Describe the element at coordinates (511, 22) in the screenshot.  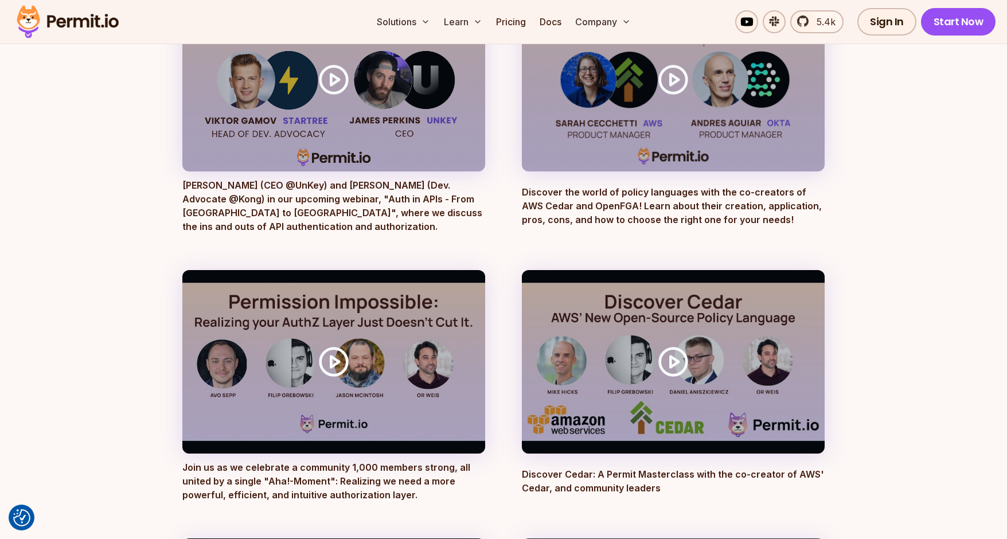
I see `a: Pricing` at that location.